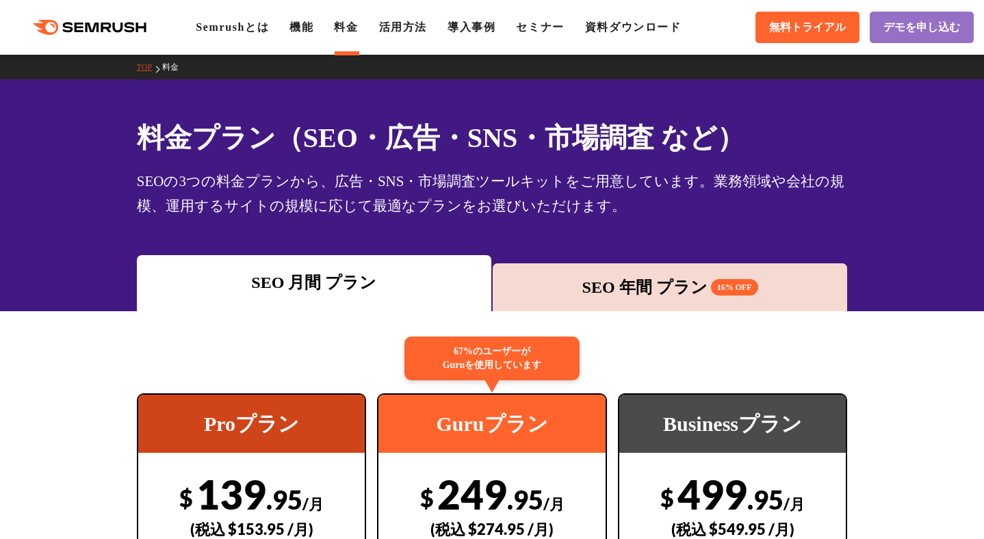 The height and width of the screenshot is (539, 984). Describe the element at coordinates (492, 424) in the screenshot. I see `div: Guruプラン` at that location.